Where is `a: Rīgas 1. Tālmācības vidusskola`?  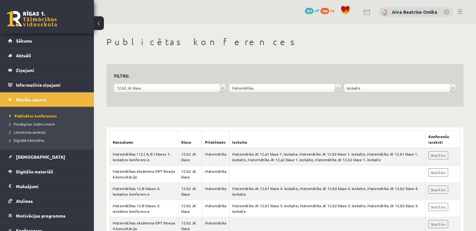
a: Rīgas 1. Tālmācības vidusskola is located at coordinates (32, 19).